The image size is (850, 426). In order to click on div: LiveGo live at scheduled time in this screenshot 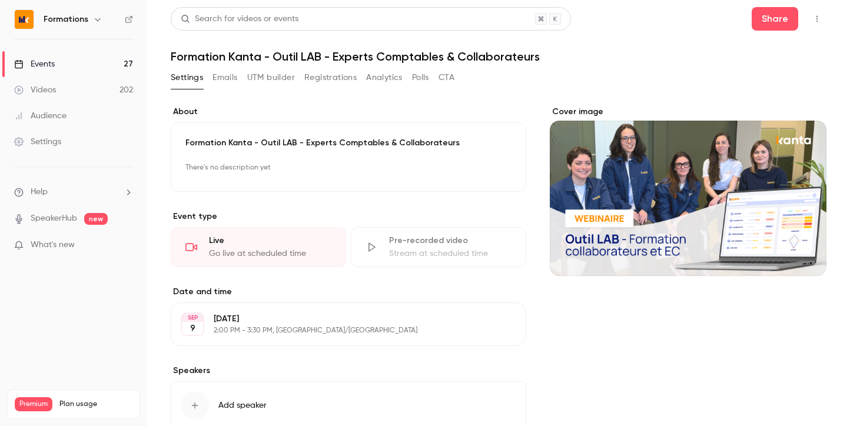, I will do `click(259, 247)`.